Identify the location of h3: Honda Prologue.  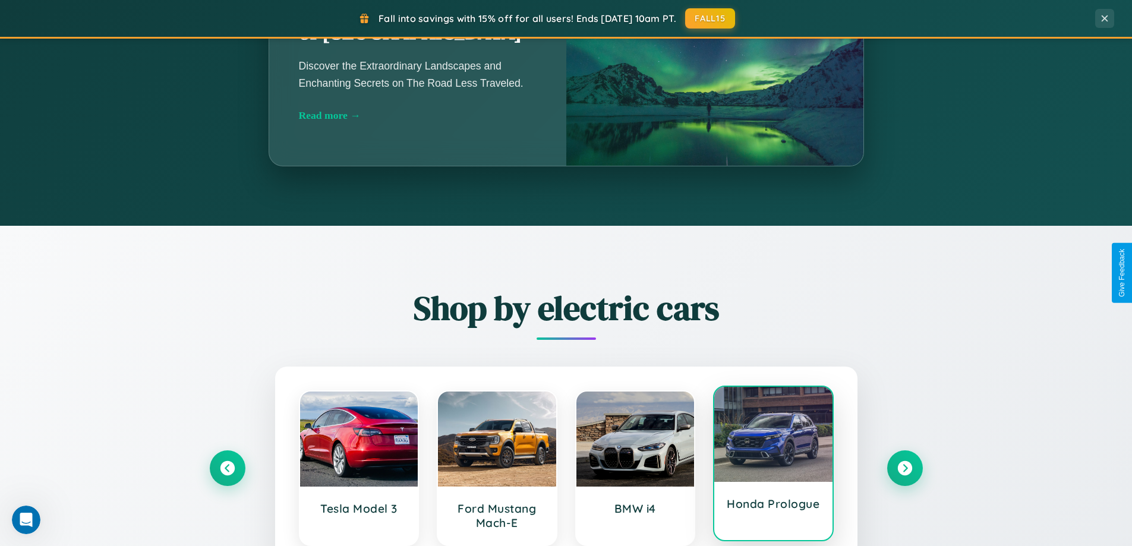
(773, 504).